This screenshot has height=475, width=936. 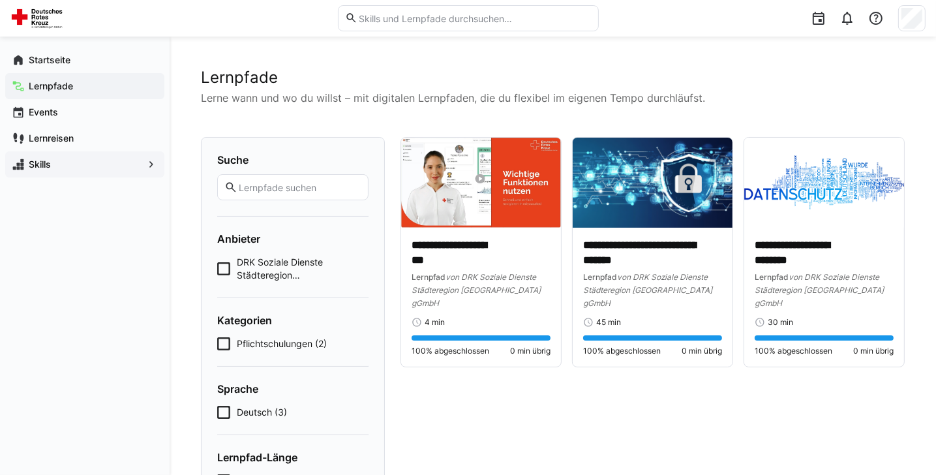 I want to click on span: Pflichtschulungen (2), so click(x=282, y=344).